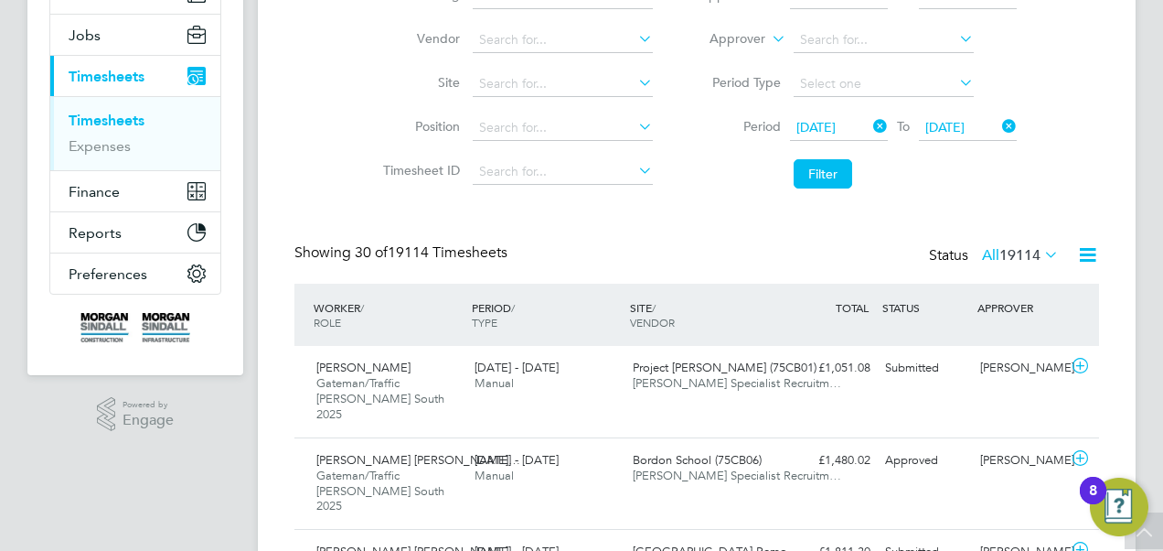  I want to click on span: TOTAL, so click(852, 307).